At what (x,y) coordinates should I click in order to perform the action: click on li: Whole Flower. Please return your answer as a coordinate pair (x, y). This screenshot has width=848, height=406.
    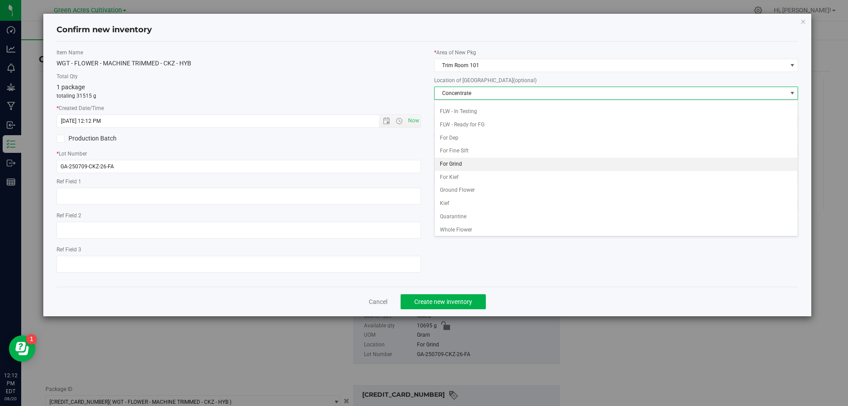
    Looking at the image, I should click on (616, 230).